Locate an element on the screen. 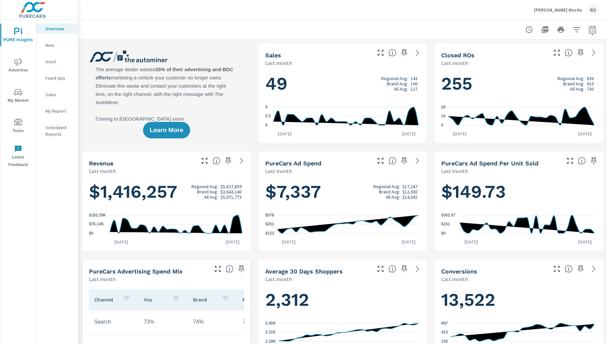 Image resolution: width=607 pixels, height=344 pixels. div: Overview is located at coordinates (57, 29).